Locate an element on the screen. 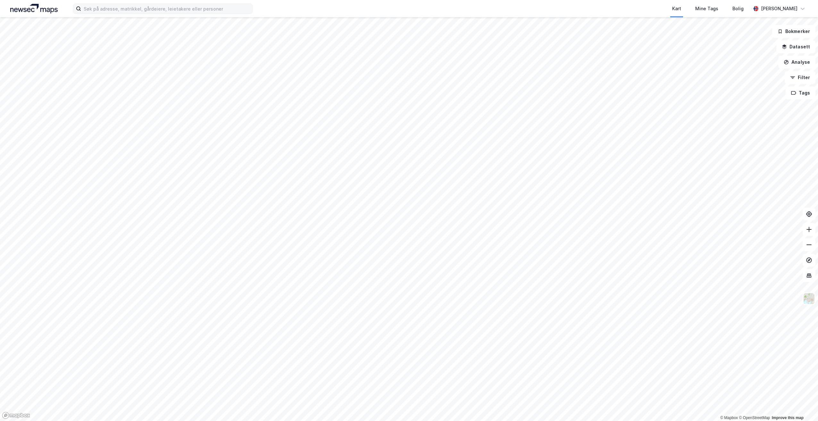  div: Kart is located at coordinates (676, 9).